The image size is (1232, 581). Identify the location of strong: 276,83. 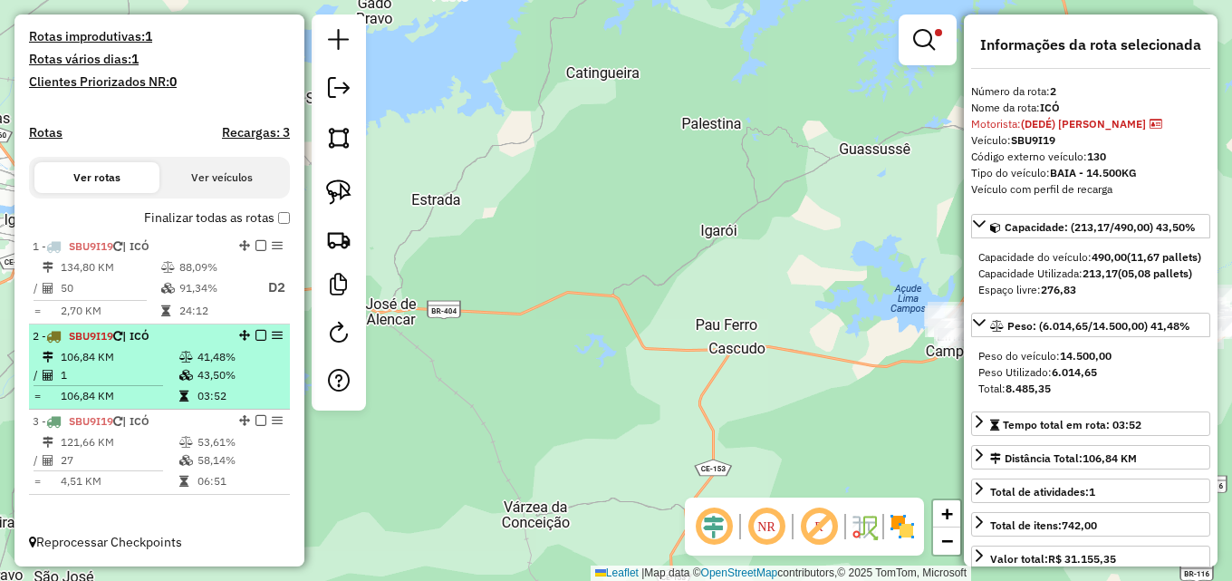
(1058, 289).